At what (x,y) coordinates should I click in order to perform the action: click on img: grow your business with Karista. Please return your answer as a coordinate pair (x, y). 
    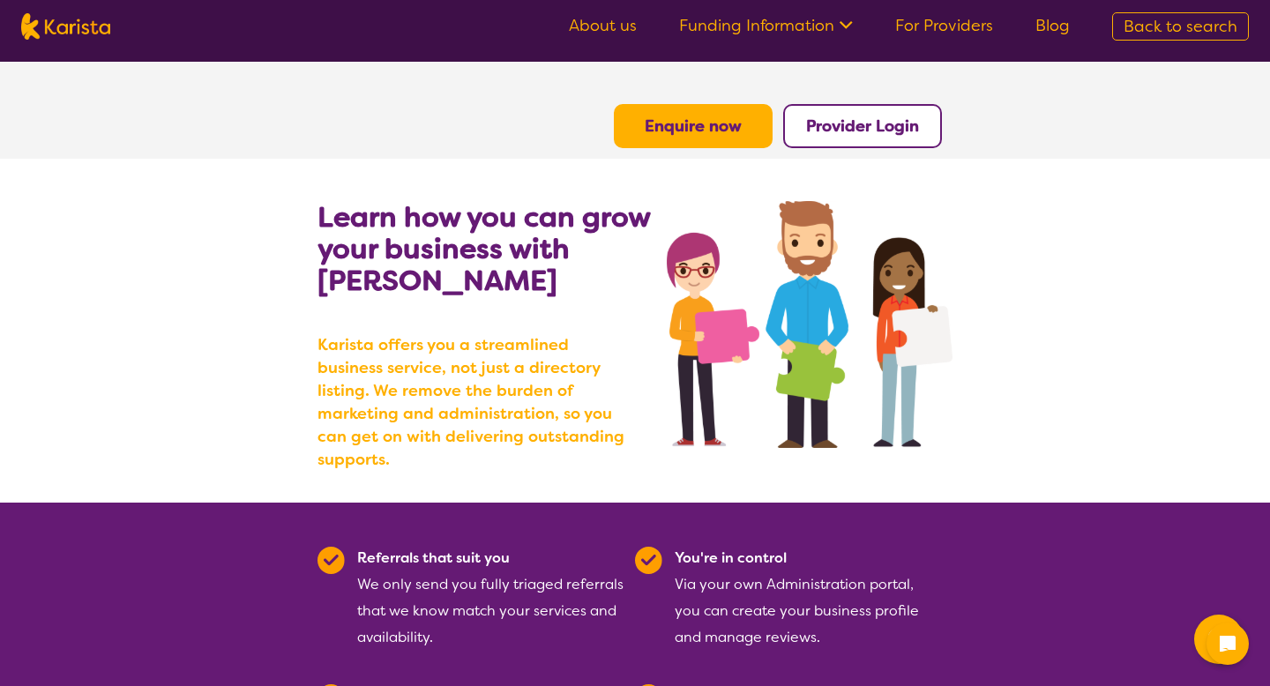
    Looking at the image, I should click on (810, 325).